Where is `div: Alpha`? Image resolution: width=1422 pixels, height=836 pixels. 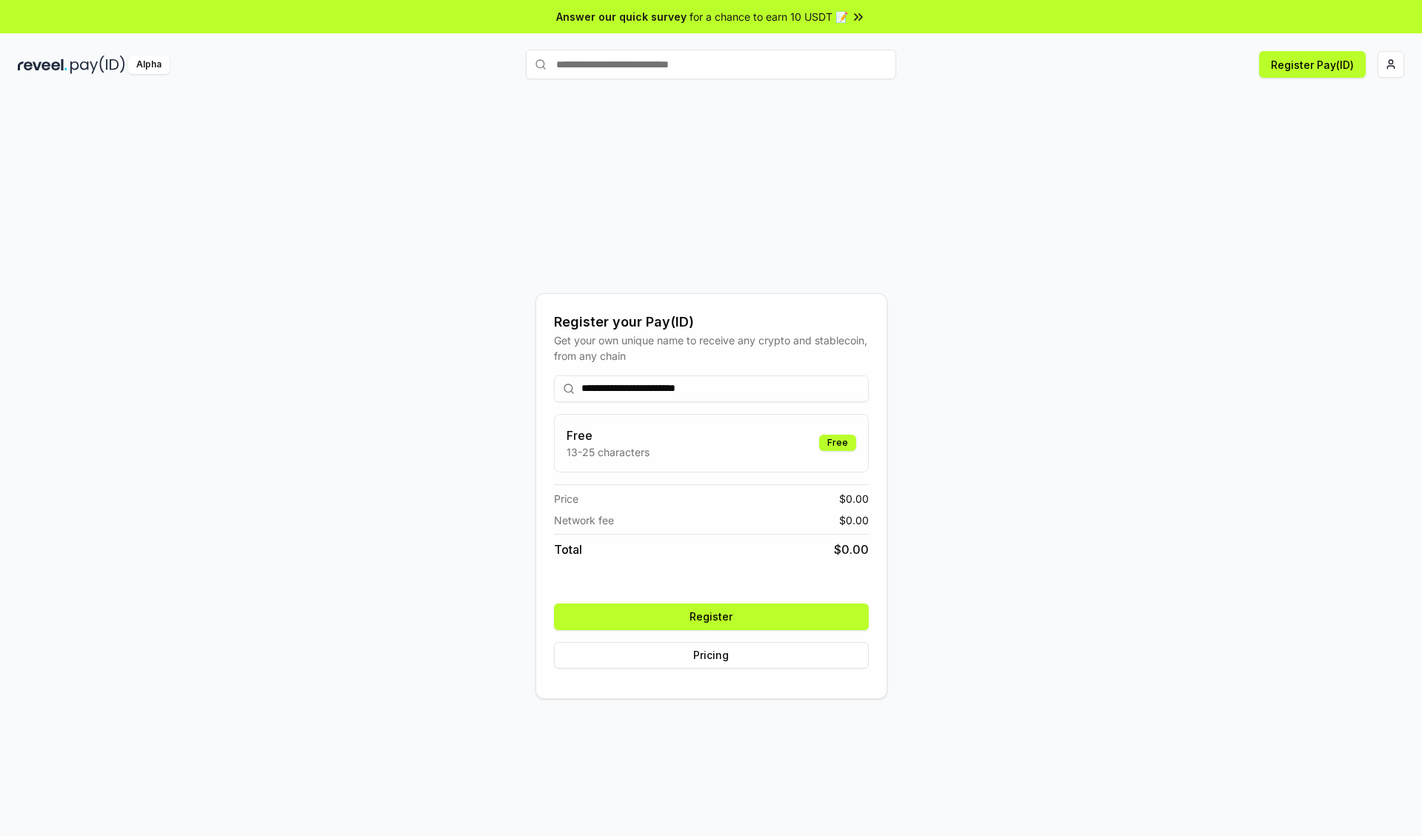 div: Alpha is located at coordinates (149, 64).